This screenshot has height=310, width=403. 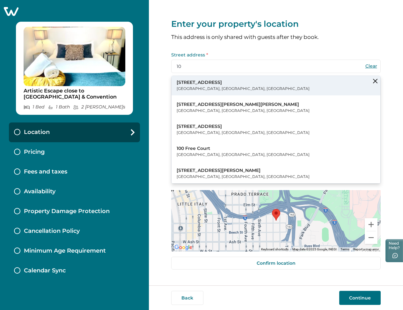 What do you see at coordinates (40, 192) in the screenshot?
I see `p: Availability` at bounding box center [40, 192].